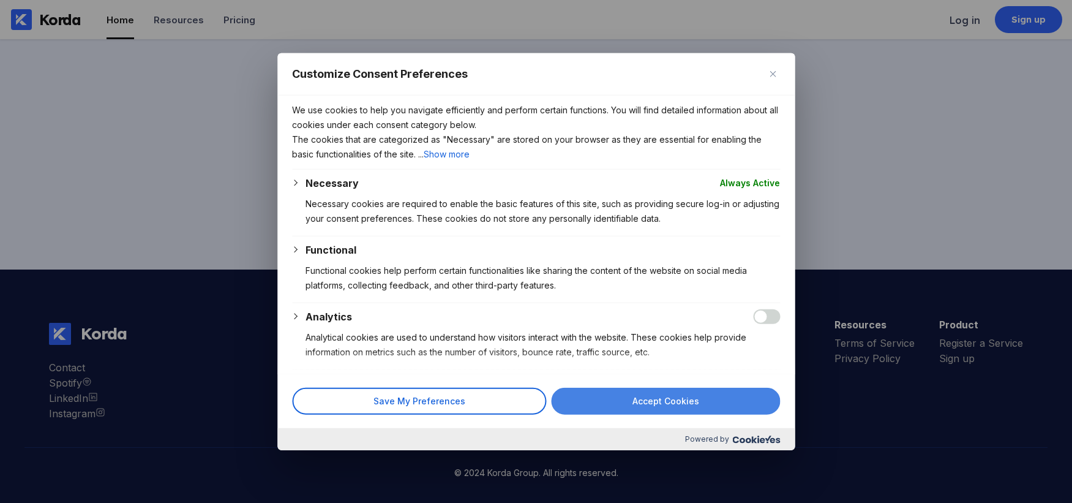  I want to click on button: Close, so click(773, 73).